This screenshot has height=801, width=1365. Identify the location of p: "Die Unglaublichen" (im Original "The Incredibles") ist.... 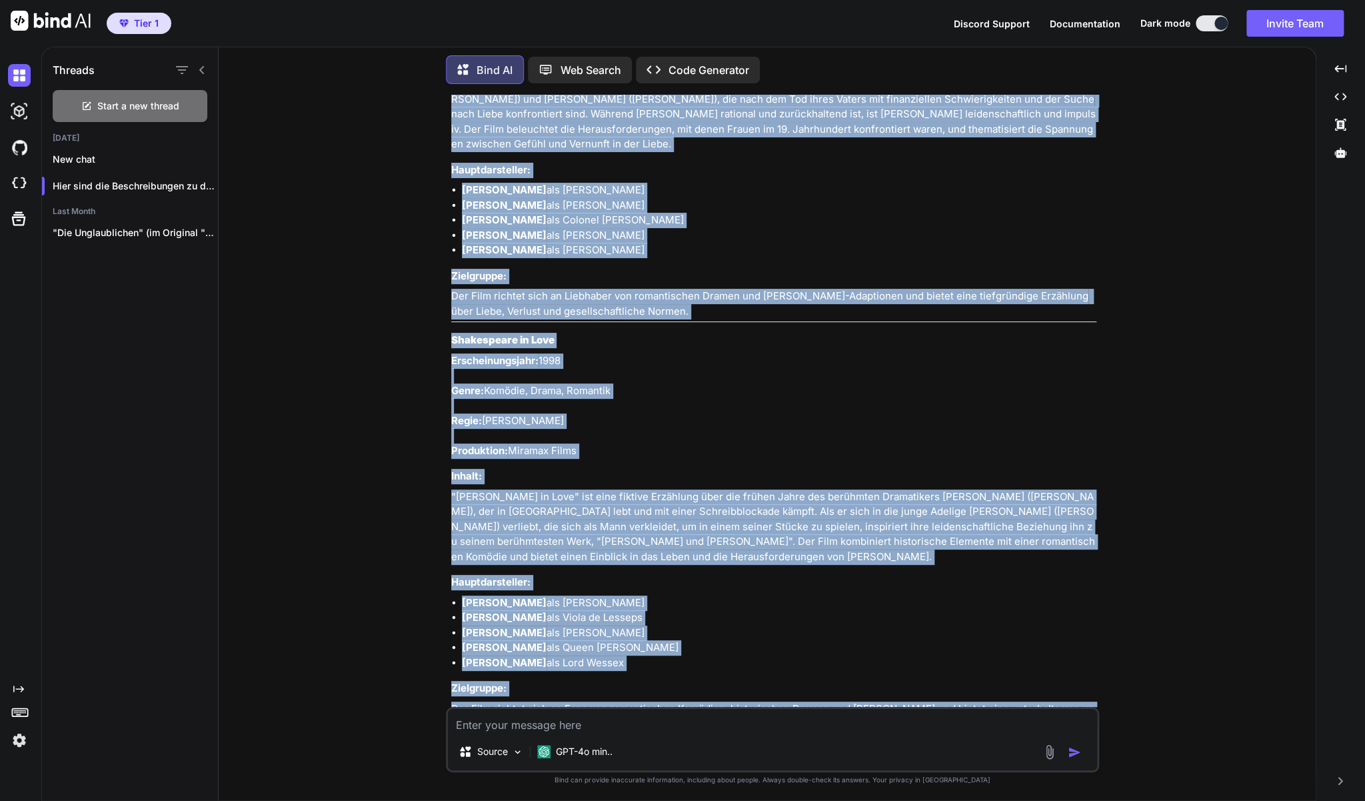
(135, 233).